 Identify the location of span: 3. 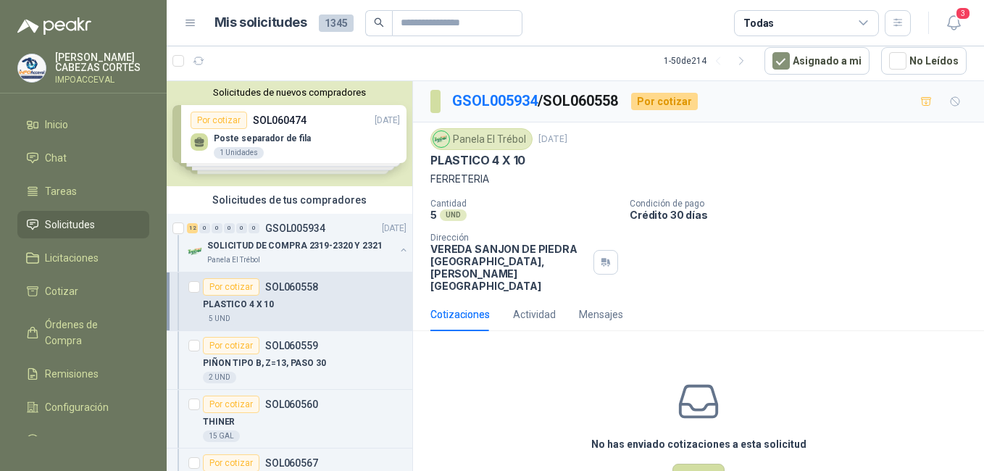
(963, 13).